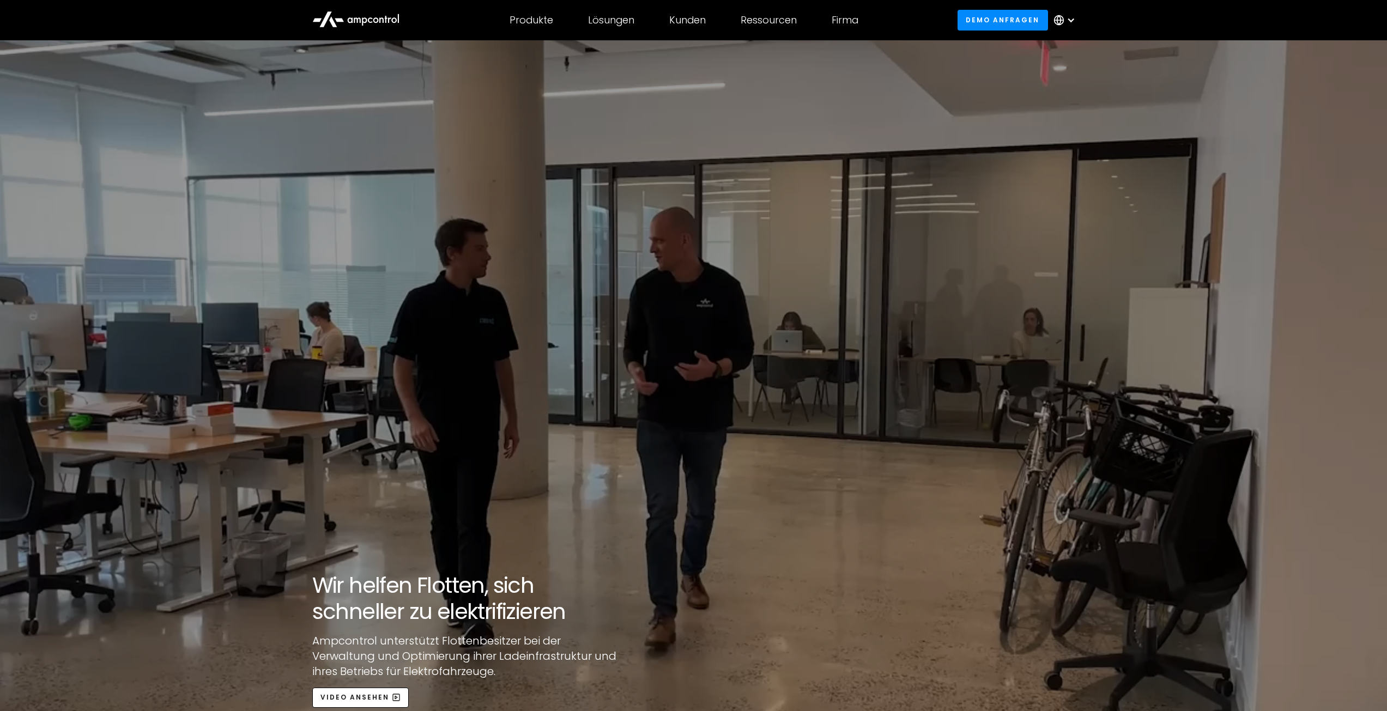  What do you see at coordinates (1002, 20) in the screenshot?
I see `a: Demo anfragen` at bounding box center [1002, 20].